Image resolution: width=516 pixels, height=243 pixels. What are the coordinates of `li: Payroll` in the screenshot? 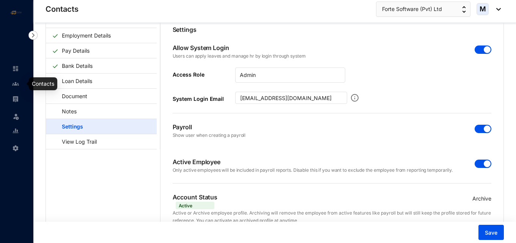 It's located at (15, 99).